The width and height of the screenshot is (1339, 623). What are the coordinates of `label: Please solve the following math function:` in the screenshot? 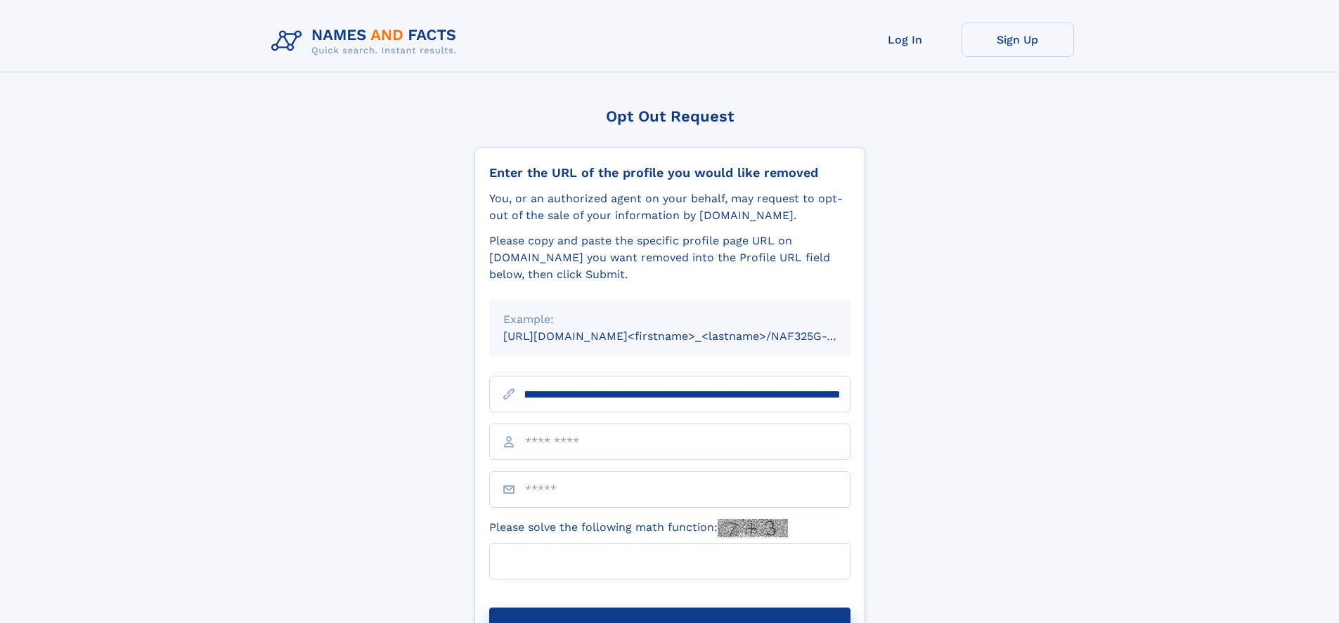 It's located at (638, 528).